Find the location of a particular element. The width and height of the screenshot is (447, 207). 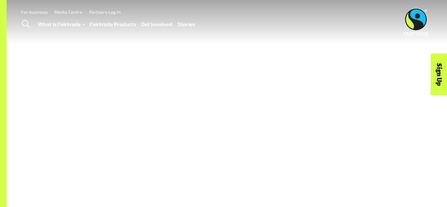

a: Partners Log In is located at coordinates (105, 12).